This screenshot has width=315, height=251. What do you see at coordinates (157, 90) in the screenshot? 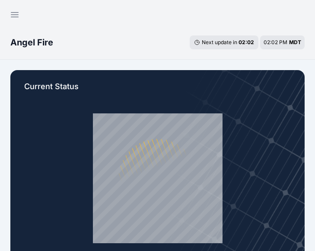
I see `p: Current Status` at bounding box center [157, 90].